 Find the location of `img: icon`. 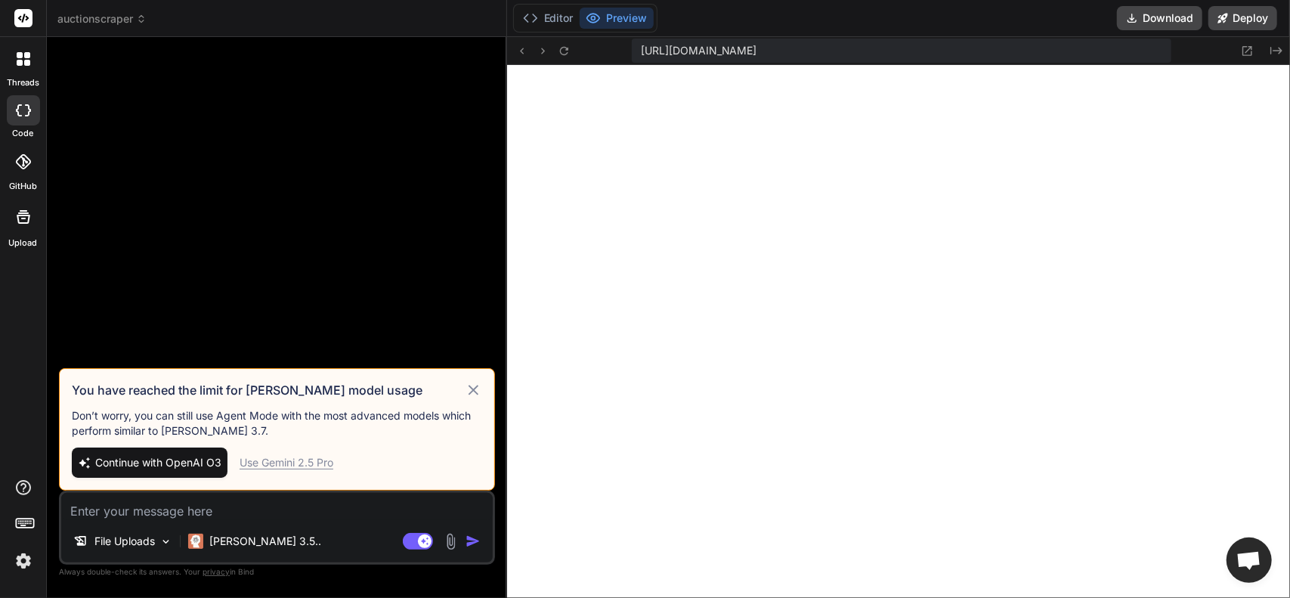

img: icon is located at coordinates (473, 541).